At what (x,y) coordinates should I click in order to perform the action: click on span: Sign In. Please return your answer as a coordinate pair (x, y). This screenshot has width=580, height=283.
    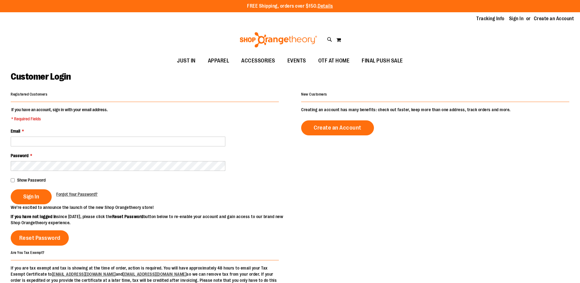
    Looking at the image, I should click on (31, 196).